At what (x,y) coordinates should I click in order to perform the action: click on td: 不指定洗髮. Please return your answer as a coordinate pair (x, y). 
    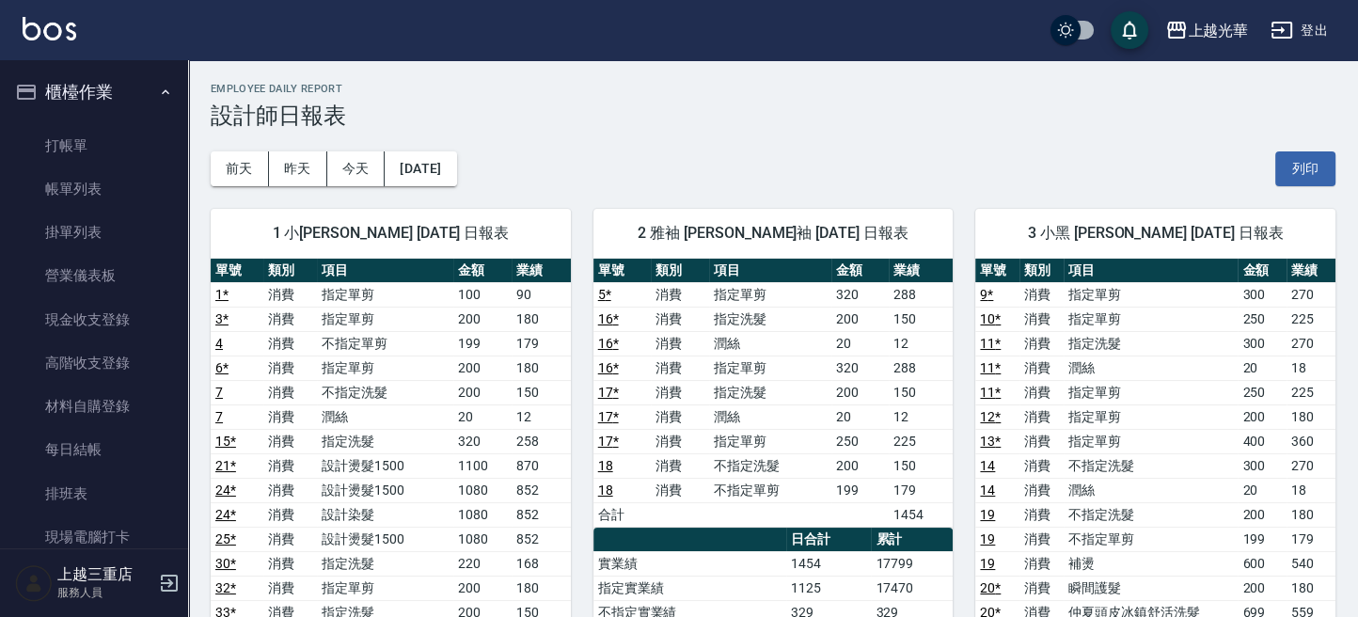
    Looking at the image, I should click on (1151, 466).